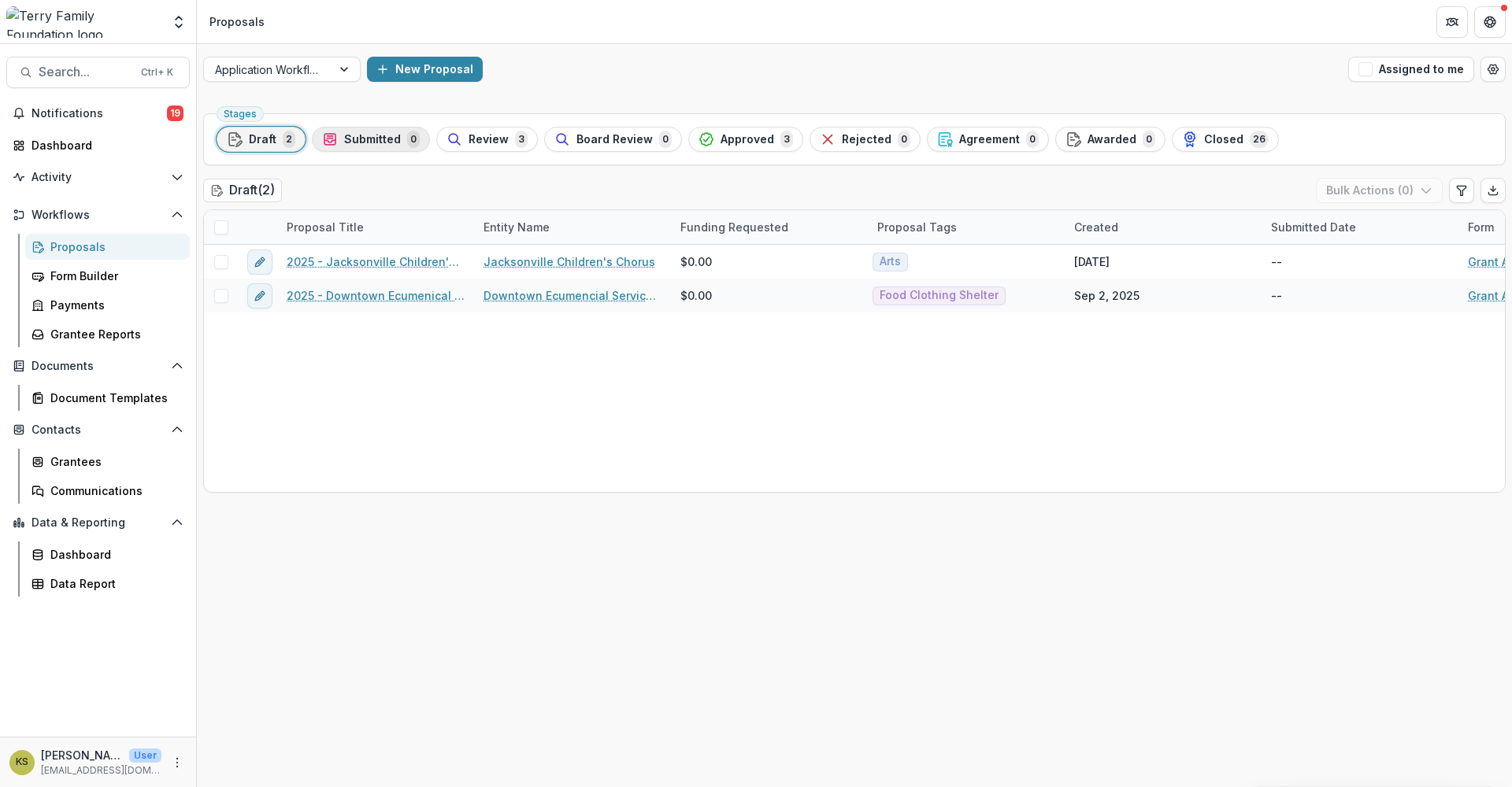  What do you see at coordinates (98, 215) in the screenshot?
I see `button: Open Workflows` at bounding box center [98, 215].